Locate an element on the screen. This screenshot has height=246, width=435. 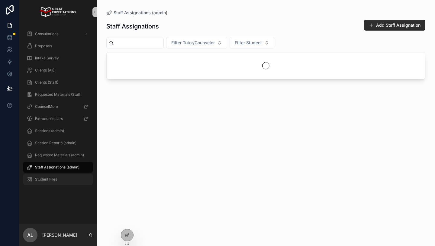
span: Intake Survey is located at coordinates (47, 58).